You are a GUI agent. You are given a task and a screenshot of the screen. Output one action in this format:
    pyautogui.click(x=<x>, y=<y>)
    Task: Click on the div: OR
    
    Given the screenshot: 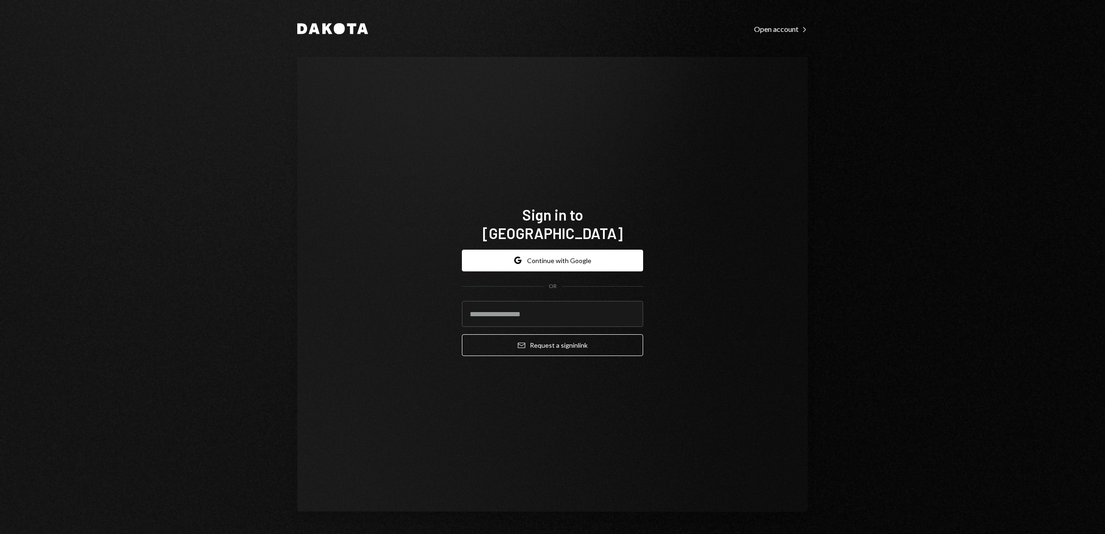 What is the action you would take?
    pyautogui.click(x=552, y=286)
    